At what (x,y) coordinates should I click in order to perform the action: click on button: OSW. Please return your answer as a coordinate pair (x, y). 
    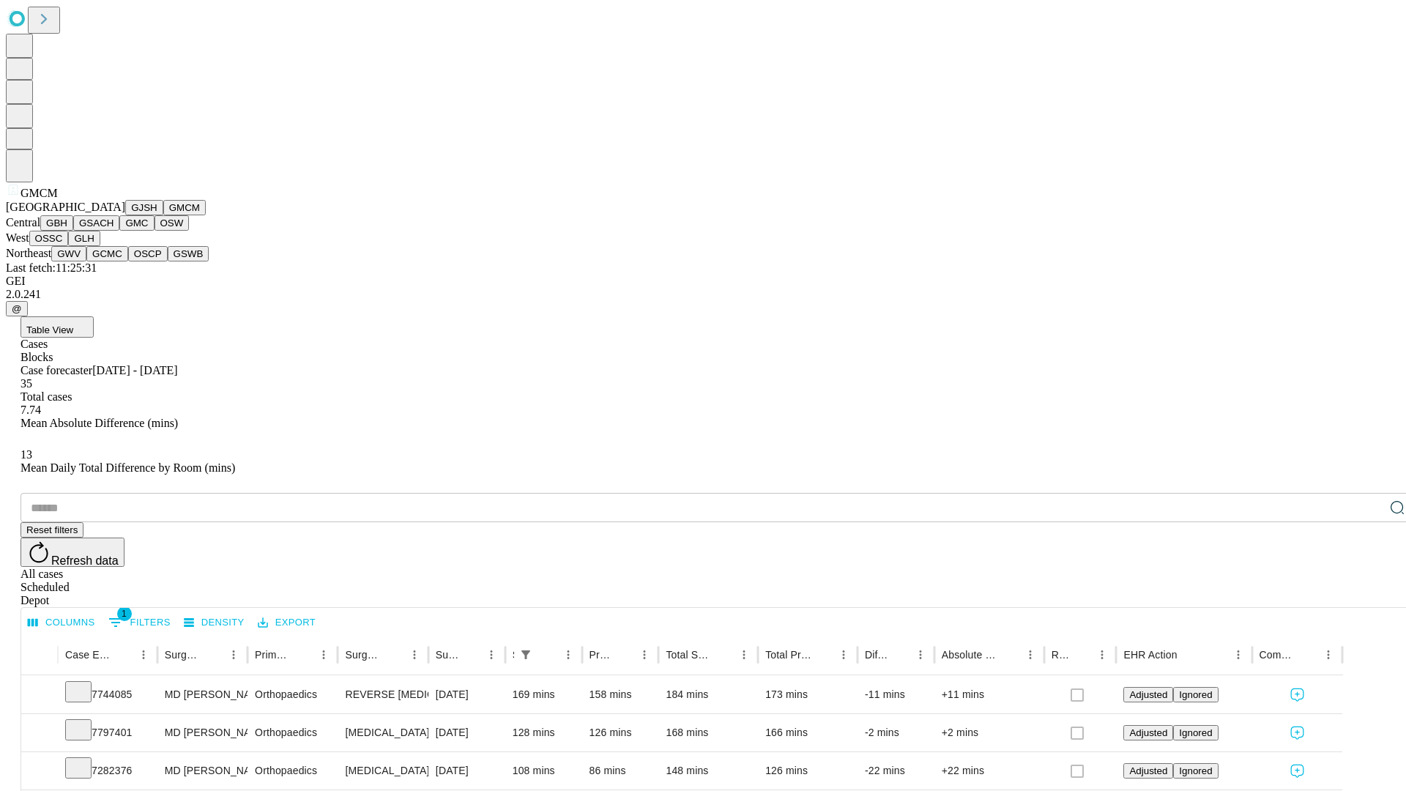
    Looking at the image, I should click on (172, 223).